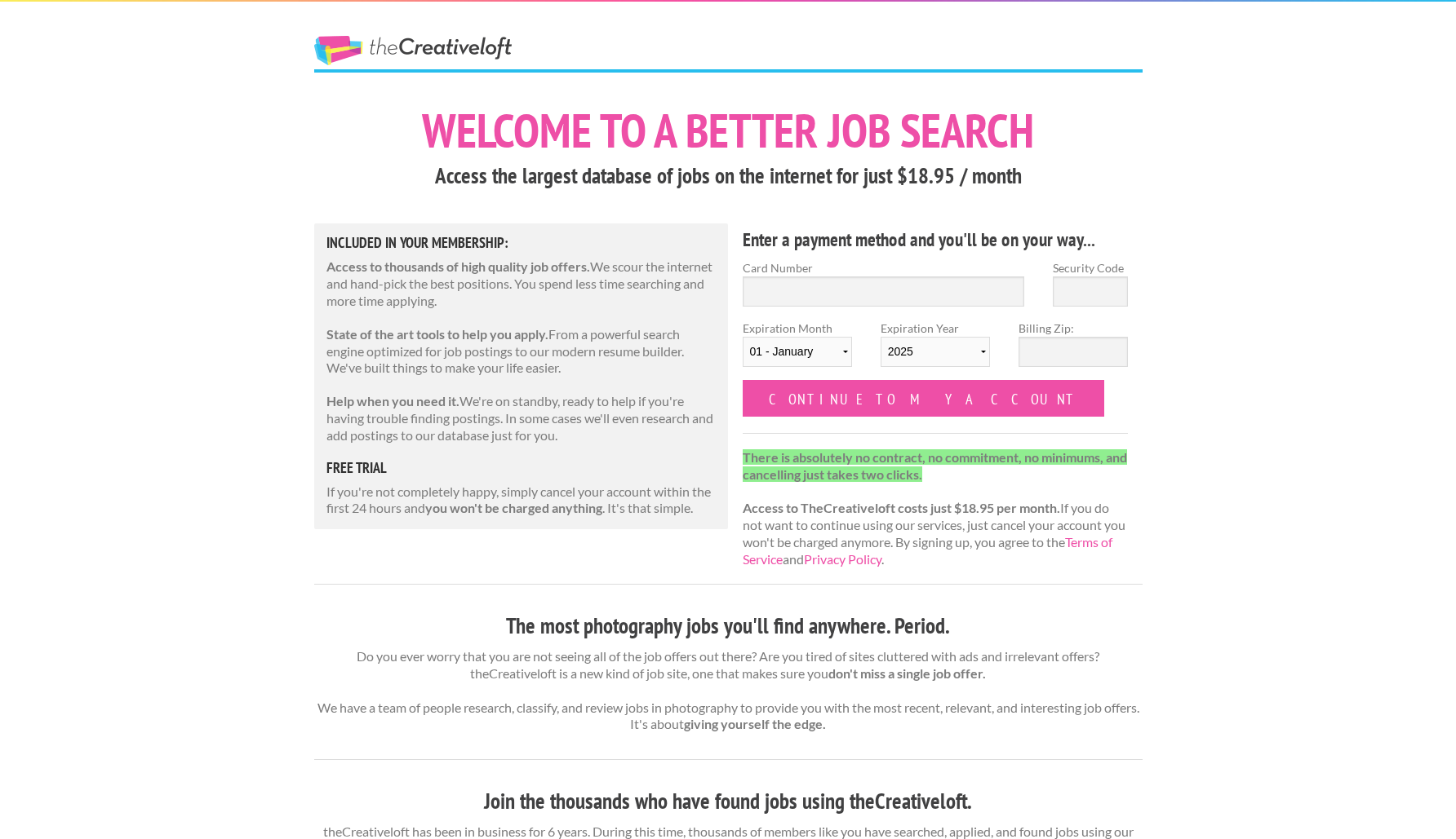 Image resolution: width=1456 pixels, height=839 pixels. What do you see at coordinates (1073, 328) in the screenshot?
I see `label: Billing Zip:` at bounding box center [1073, 328].